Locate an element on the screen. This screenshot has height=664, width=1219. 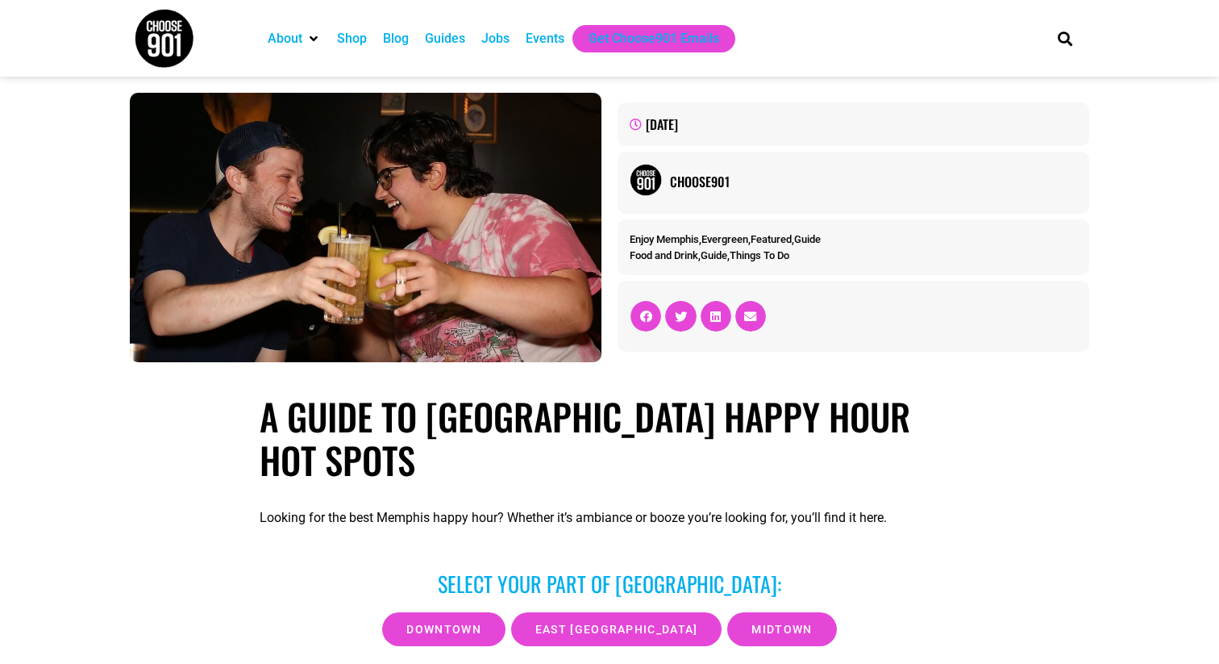
a: MIDTOWN is located at coordinates (781, 629).